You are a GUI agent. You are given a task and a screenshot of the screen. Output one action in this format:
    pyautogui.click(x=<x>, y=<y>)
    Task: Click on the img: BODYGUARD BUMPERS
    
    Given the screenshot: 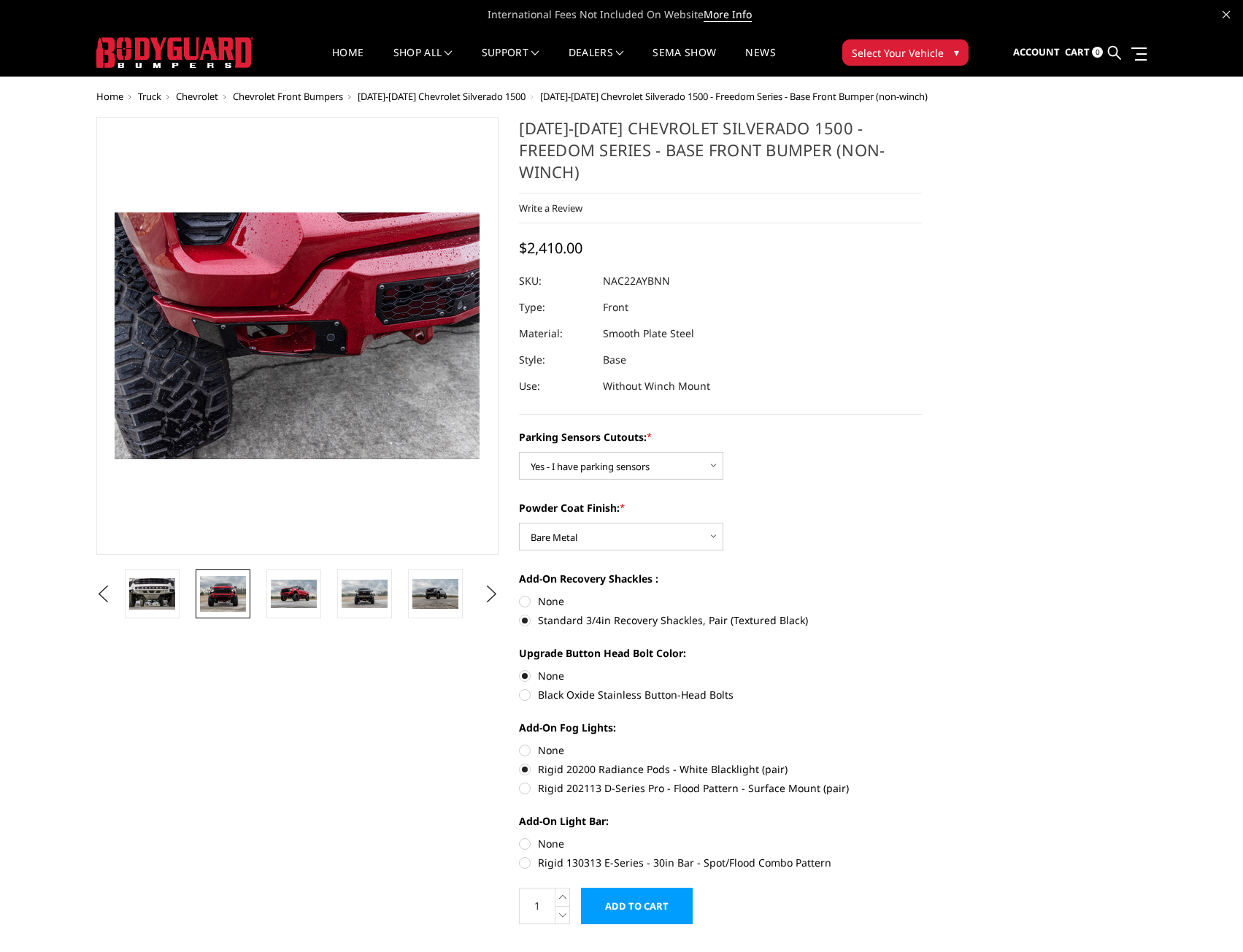 What is the action you would take?
    pyautogui.click(x=174, y=53)
    